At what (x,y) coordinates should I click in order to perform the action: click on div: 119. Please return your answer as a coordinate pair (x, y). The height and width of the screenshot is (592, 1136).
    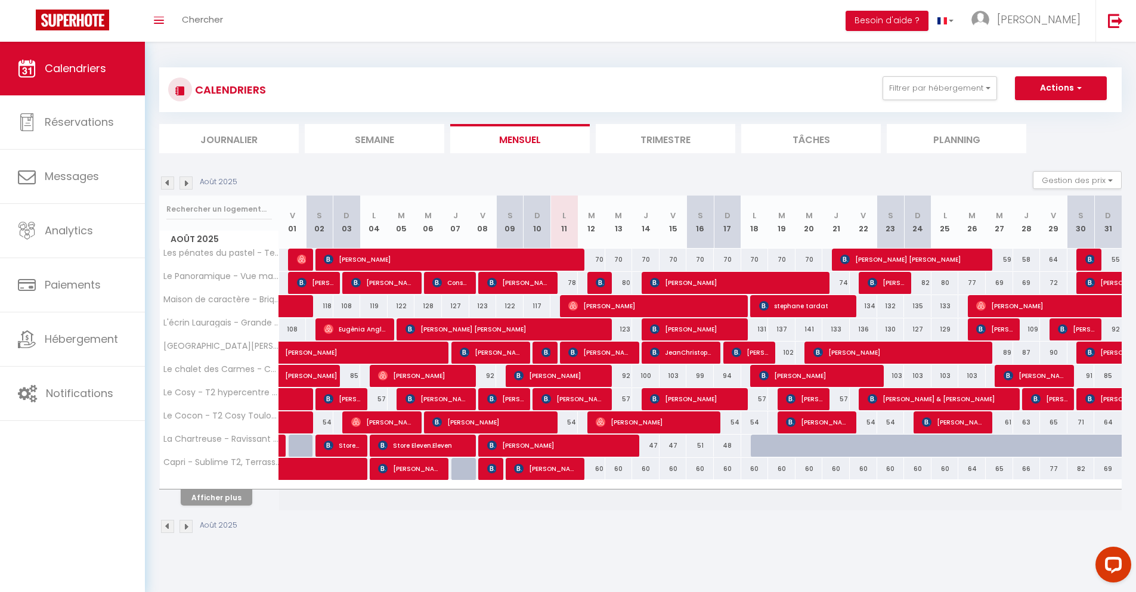
    Looking at the image, I should click on (374, 306).